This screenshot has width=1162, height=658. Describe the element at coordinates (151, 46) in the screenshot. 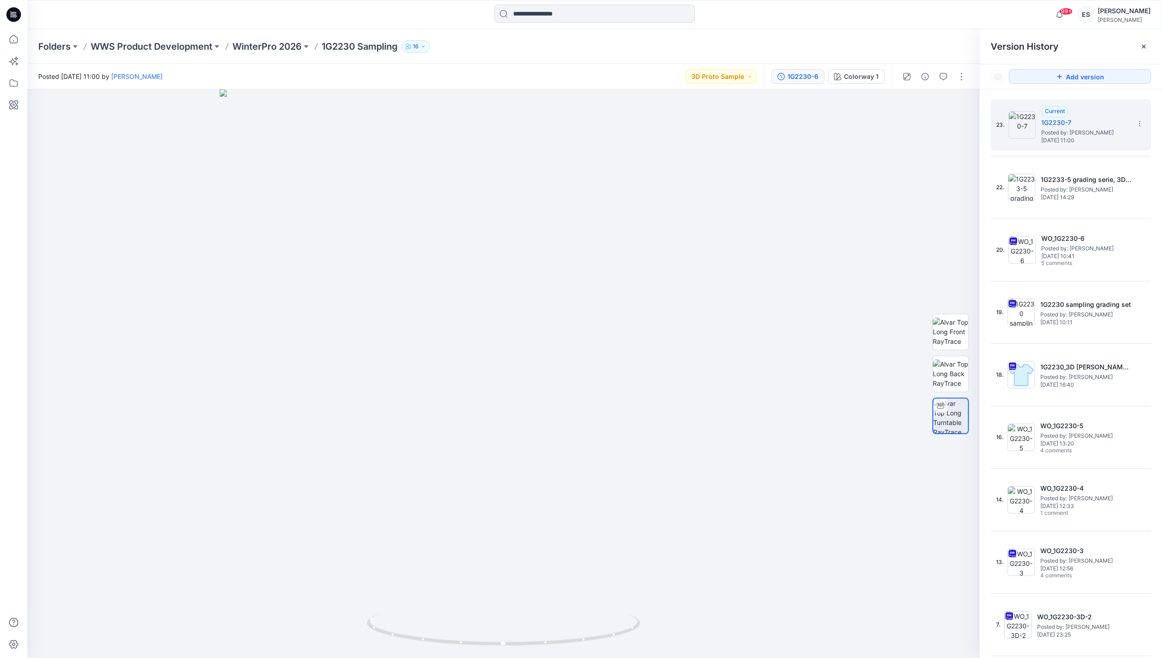

I see `a: WWS Product Development` at that location.